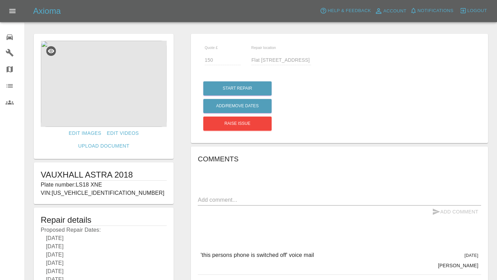 The height and width of the screenshot is (280, 497). What do you see at coordinates (395, 11) in the screenshot?
I see `span: Account` at bounding box center [395, 11].